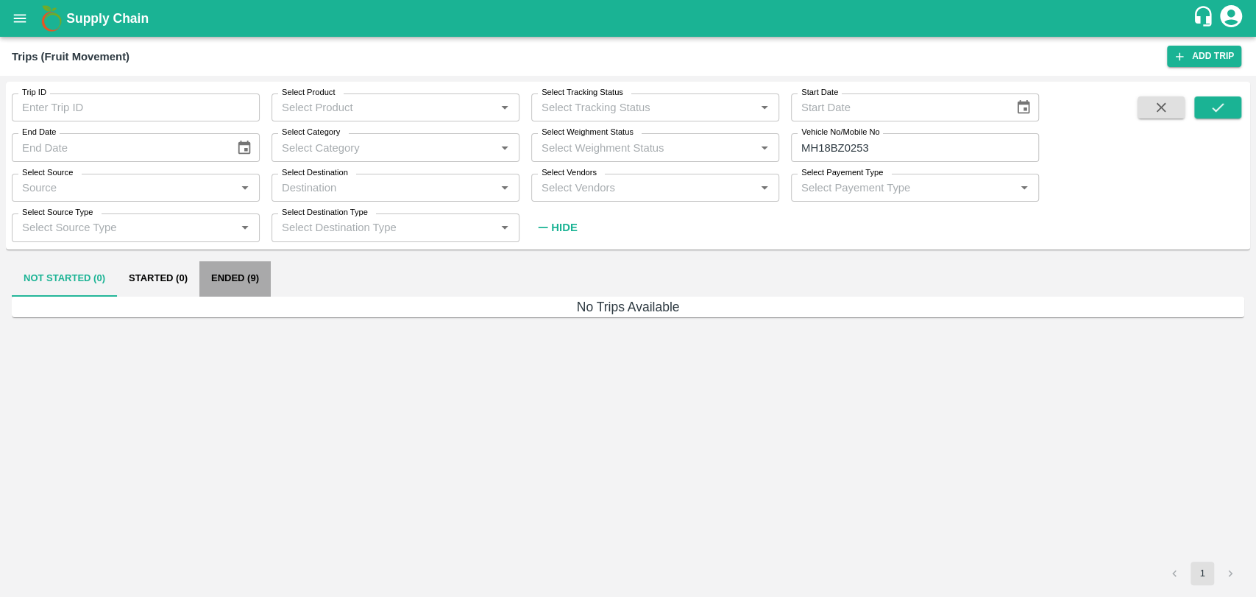  What do you see at coordinates (308, 93) in the screenshot?
I see `label: Select Product` at bounding box center [308, 93].